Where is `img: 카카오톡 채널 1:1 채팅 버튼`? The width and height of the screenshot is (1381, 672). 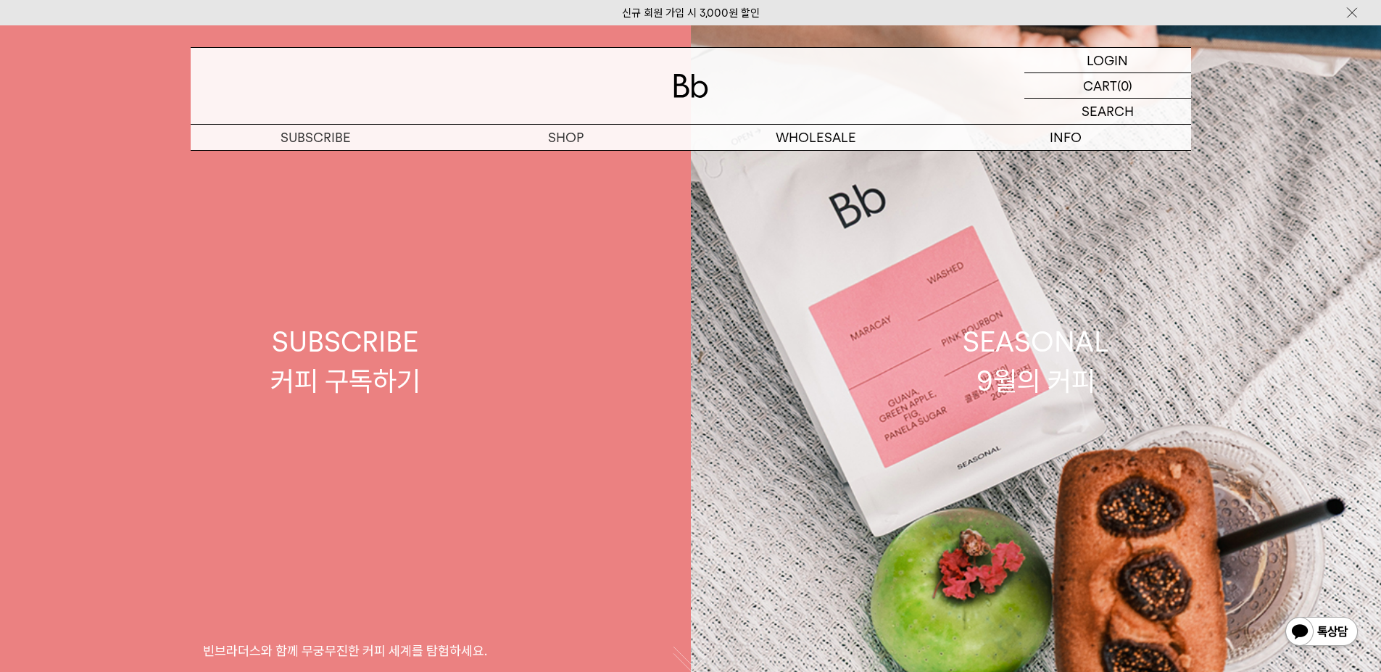
img: 카카오톡 채널 1:1 채팅 버튼 is located at coordinates (1322, 633).